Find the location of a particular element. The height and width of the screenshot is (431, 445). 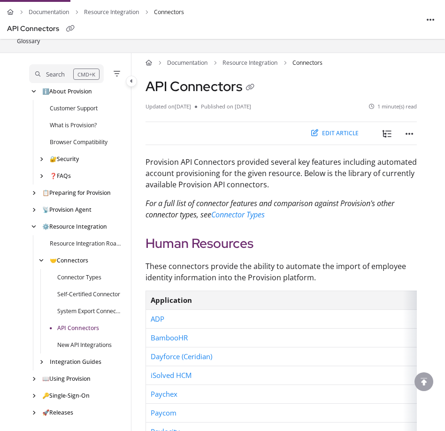

button: Search is located at coordinates (66, 74).